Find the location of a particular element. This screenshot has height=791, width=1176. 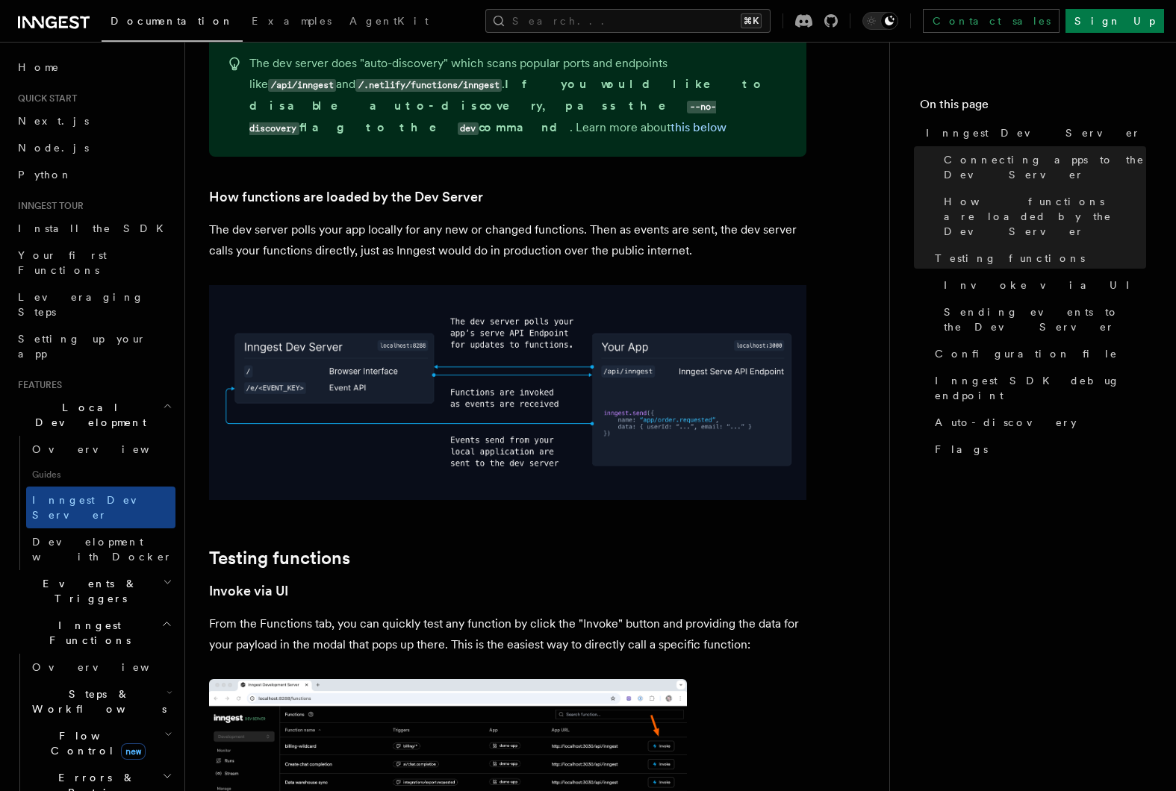

span: Testing functions is located at coordinates (1009, 258).